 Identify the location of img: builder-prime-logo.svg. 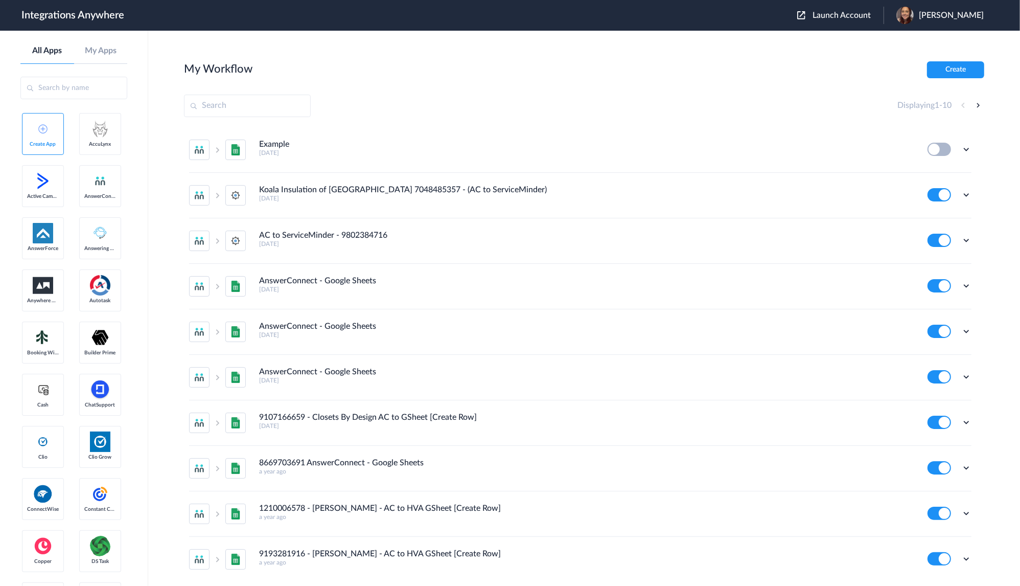
(100, 337).